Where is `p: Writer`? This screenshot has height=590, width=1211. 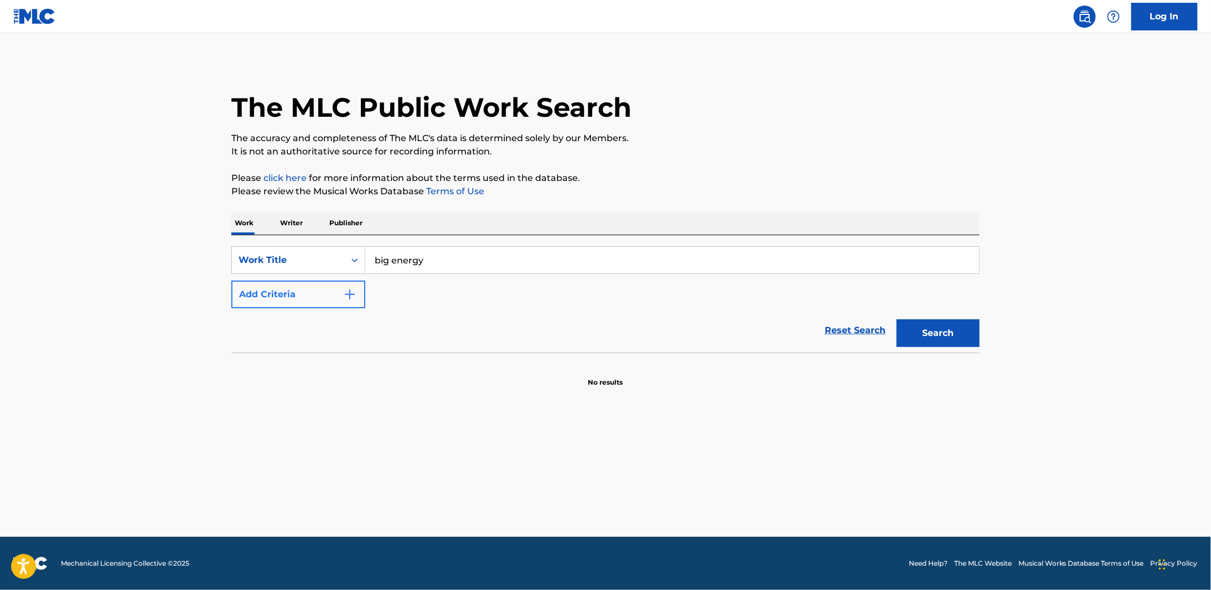
p: Writer is located at coordinates (291, 223).